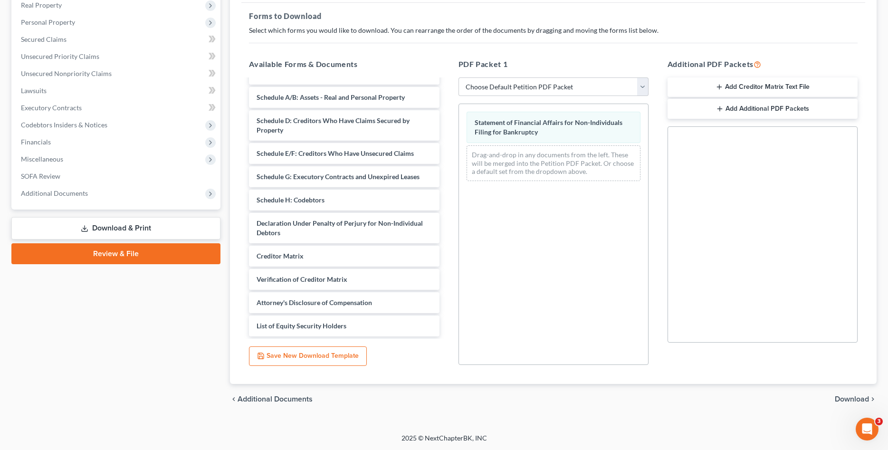 The width and height of the screenshot is (888, 450). Describe the element at coordinates (338, 176) in the screenshot. I see `span: Schedule G: Executory Contracts and Unexpired Leases` at that location.